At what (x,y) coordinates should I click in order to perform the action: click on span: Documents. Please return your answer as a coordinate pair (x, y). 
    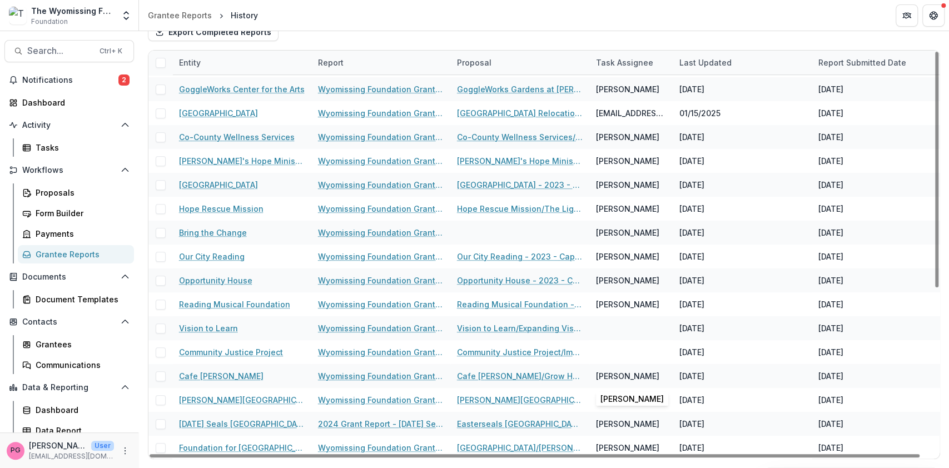
    Looking at the image, I should click on (69, 277).